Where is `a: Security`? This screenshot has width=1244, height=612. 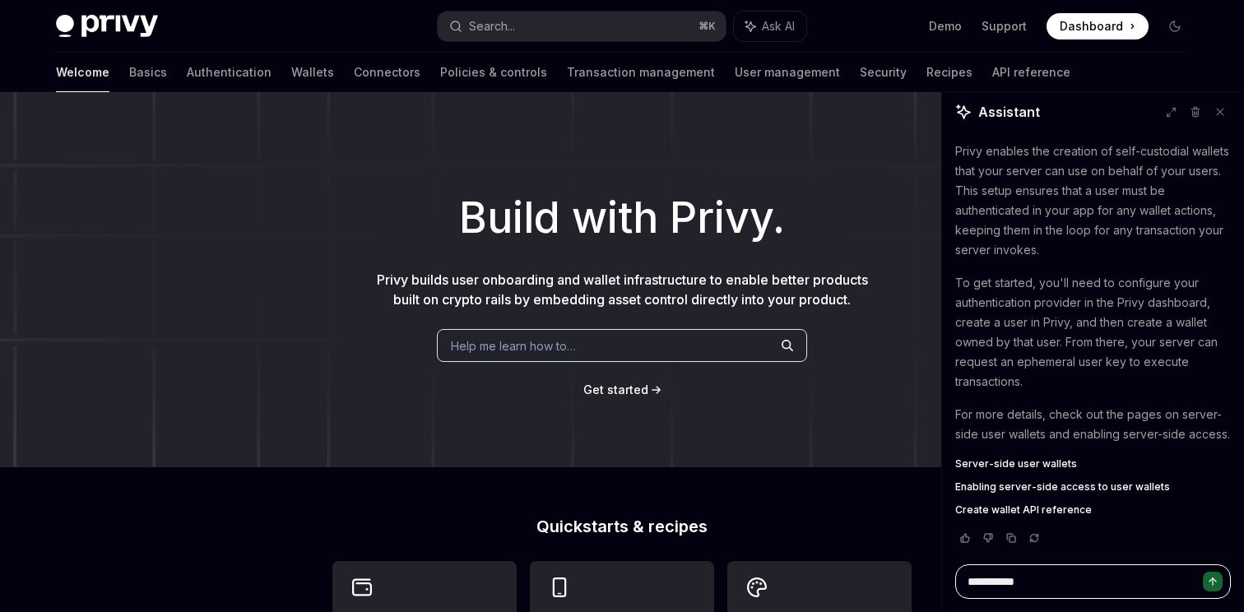 a: Security is located at coordinates (882, 72).